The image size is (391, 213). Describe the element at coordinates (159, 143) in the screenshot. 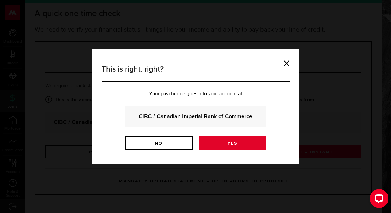

I see `a: No` at that location.